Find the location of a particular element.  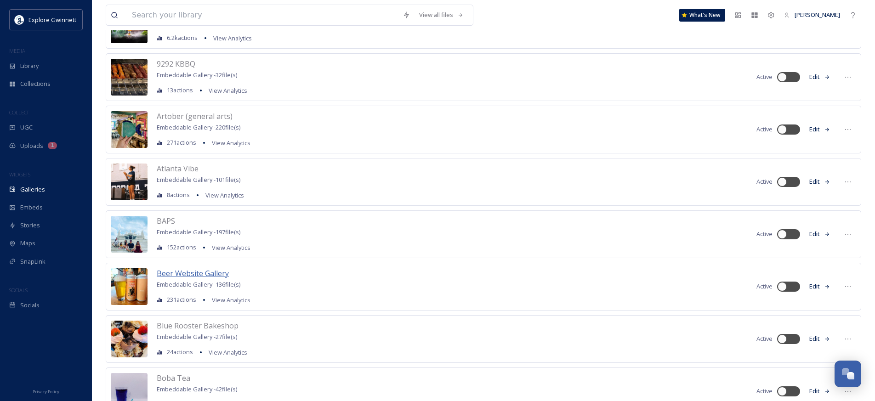

span: Embeddable Gallery - 136 file(s) is located at coordinates (199, 285).